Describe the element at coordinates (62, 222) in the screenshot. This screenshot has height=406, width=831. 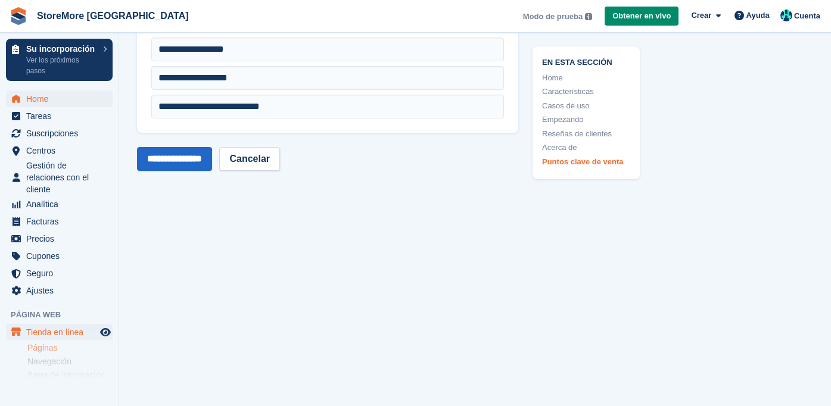
I see `span: Facturas` at that location.